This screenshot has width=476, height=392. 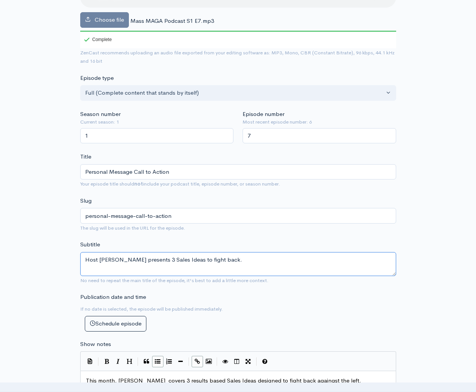 I want to click on button: Heading, so click(x=130, y=361).